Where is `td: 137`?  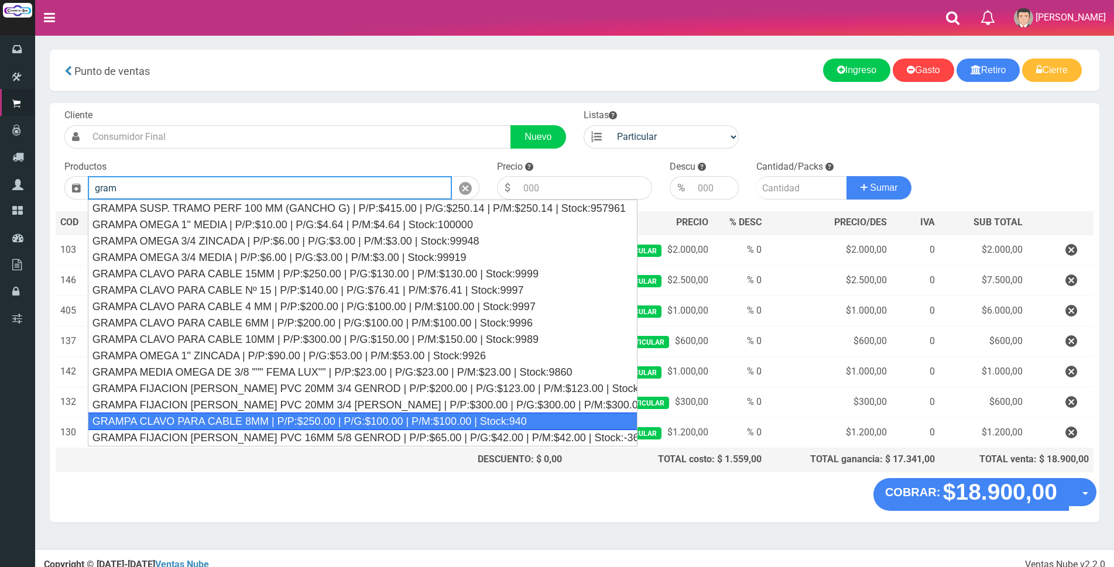 td: 137 is located at coordinates (73, 342).